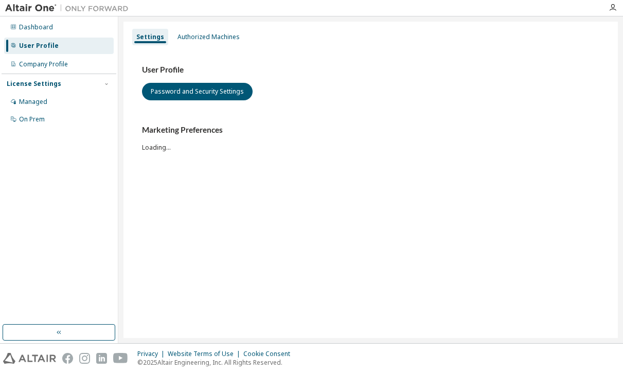  What do you see at coordinates (152, 354) in the screenshot?
I see `div: Privacy` at bounding box center [152, 354].